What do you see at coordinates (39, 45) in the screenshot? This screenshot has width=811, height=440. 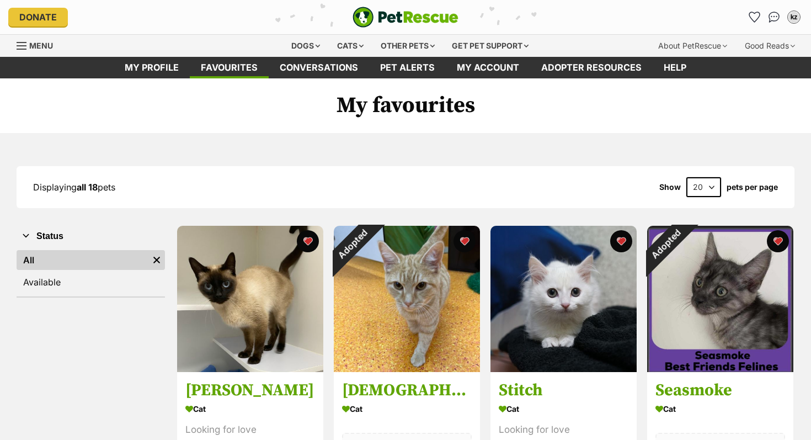 I see `a: Menu` at bounding box center [39, 45].